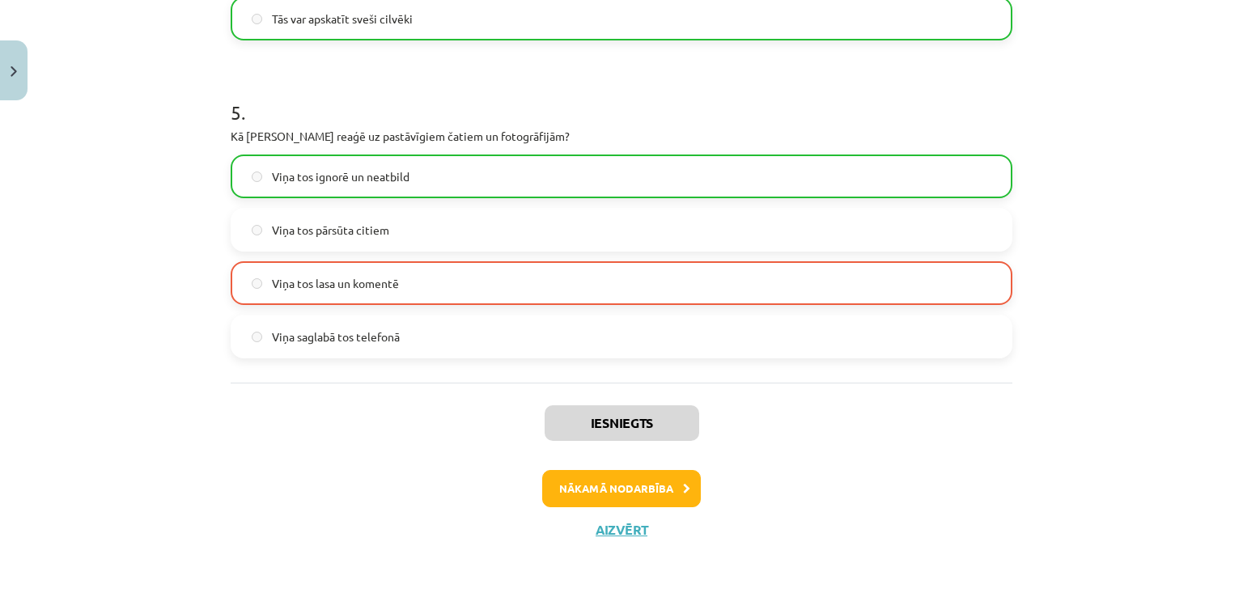  What do you see at coordinates (257, 283) in the screenshot?
I see `input: Viņa tos lasa un komentē` at bounding box center [257, 283].